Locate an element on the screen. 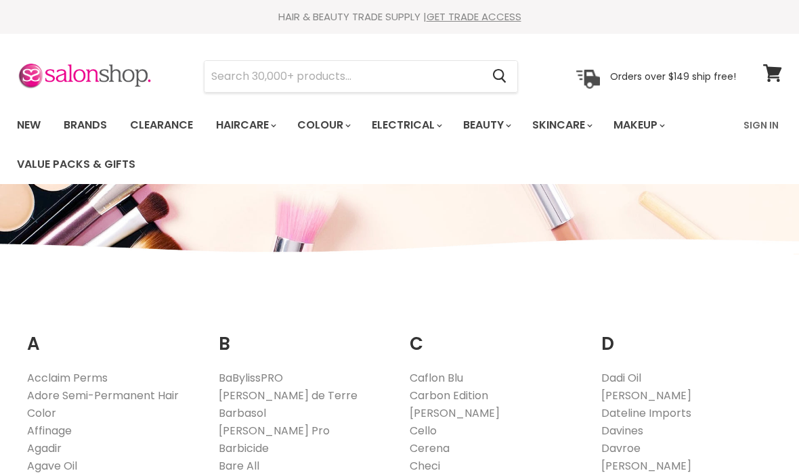 The image size is (799, 475). a: Davines is located at coordinates (622, 430).